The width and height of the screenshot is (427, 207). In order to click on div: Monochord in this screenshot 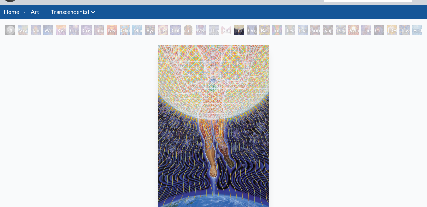, I will do `click(137, 30)`.